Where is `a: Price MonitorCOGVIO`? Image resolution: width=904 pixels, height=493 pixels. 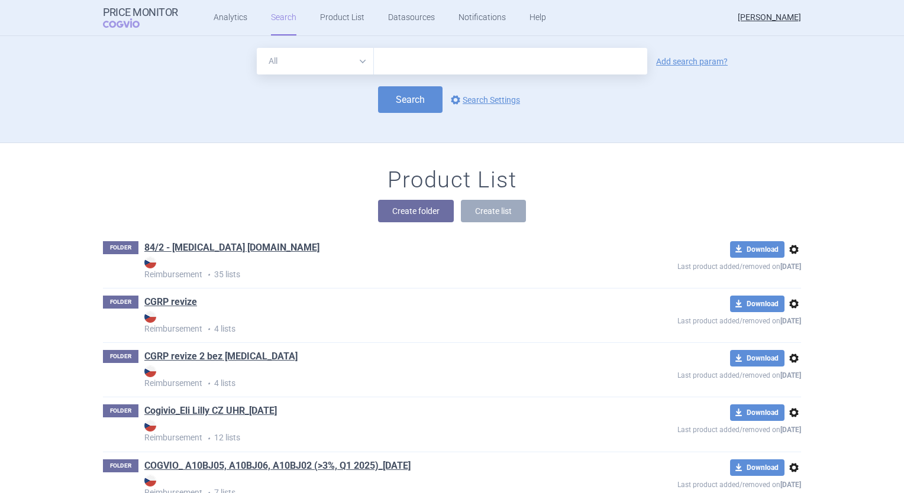 a: Price MonitorCOGVIO is located at coordinates (140, 18).